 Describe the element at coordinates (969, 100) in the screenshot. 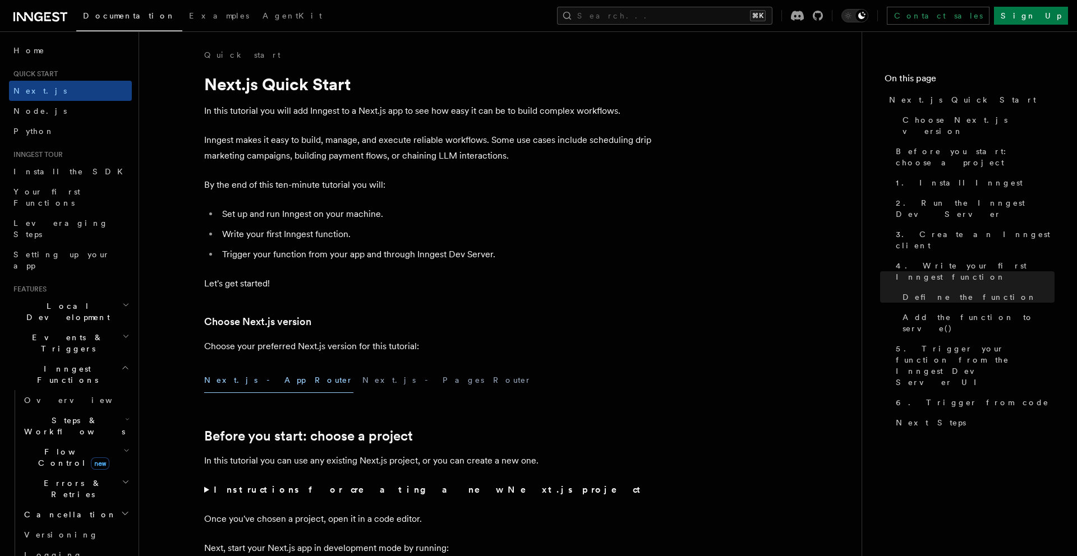

I see `a: Next.js Quick Start` at that location.